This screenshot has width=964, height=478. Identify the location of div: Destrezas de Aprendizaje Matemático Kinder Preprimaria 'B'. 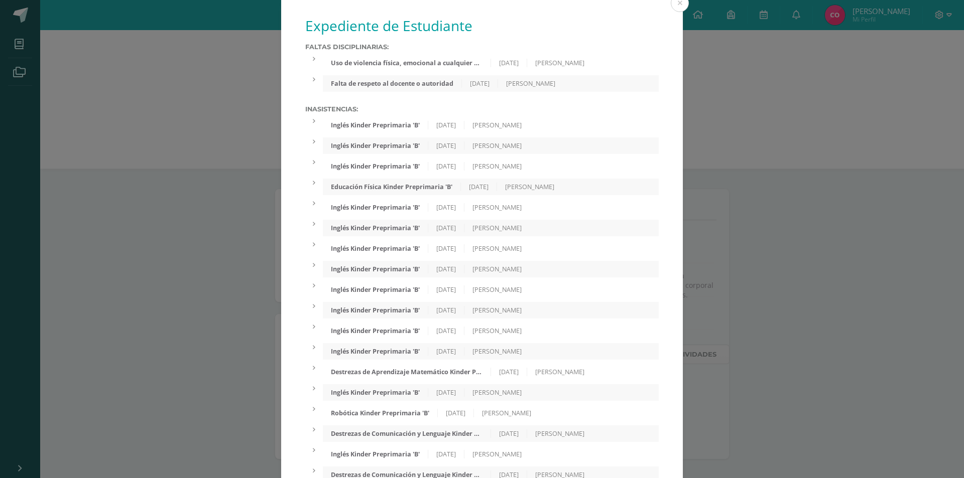
(407, 372).